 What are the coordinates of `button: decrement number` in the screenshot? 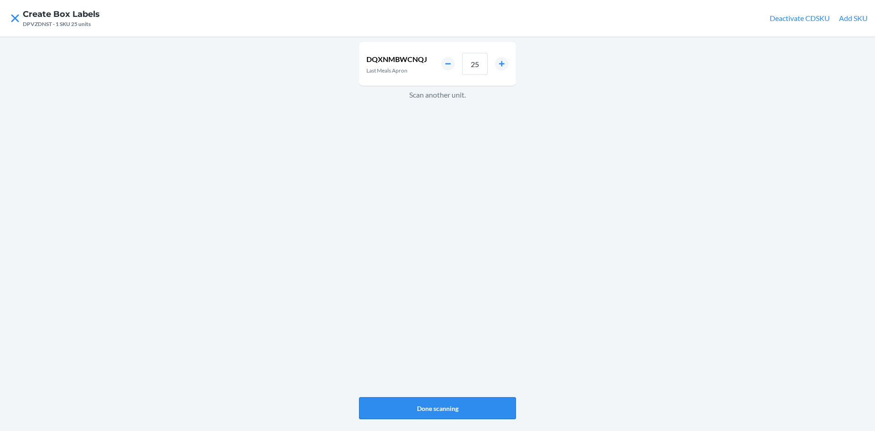 It's located at (448, 64).